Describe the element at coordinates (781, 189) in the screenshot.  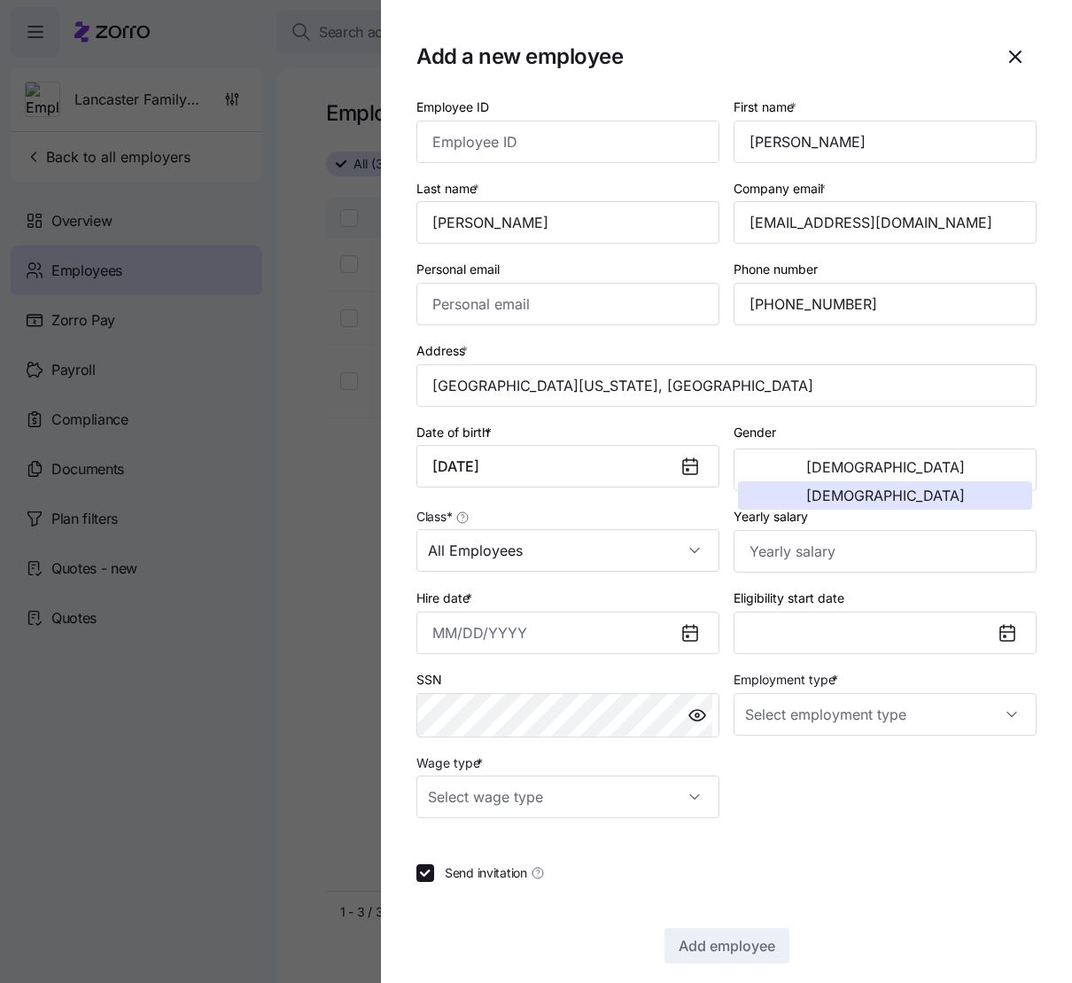
I see `label: Company email` at that location.